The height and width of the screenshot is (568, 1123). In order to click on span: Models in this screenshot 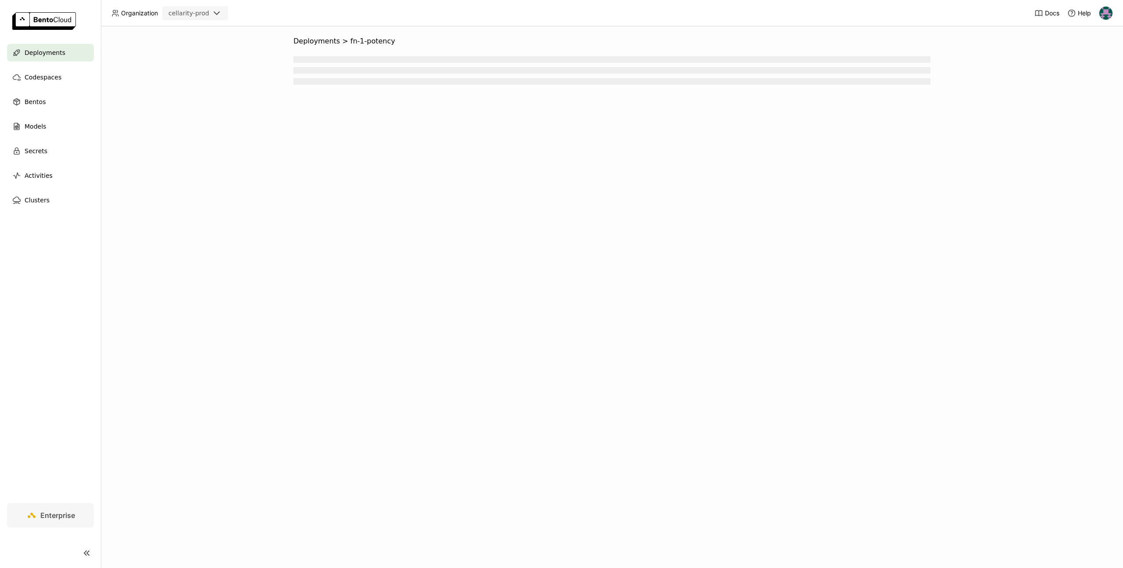, I will do `click(35, 126)`.